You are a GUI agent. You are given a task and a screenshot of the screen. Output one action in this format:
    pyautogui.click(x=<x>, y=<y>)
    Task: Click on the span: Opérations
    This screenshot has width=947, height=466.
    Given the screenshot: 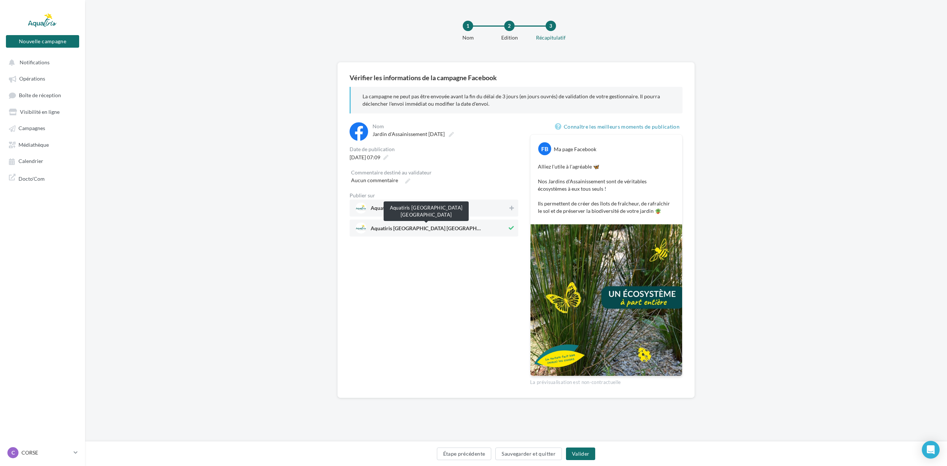 What is the action you would take?
    pyautogui.click(x=32, y=79)
    